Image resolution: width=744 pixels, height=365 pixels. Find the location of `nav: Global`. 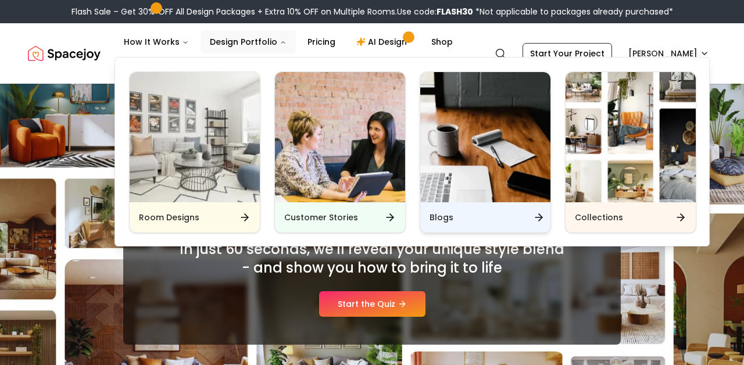

nav: Global is located at coordinates (372, 53).